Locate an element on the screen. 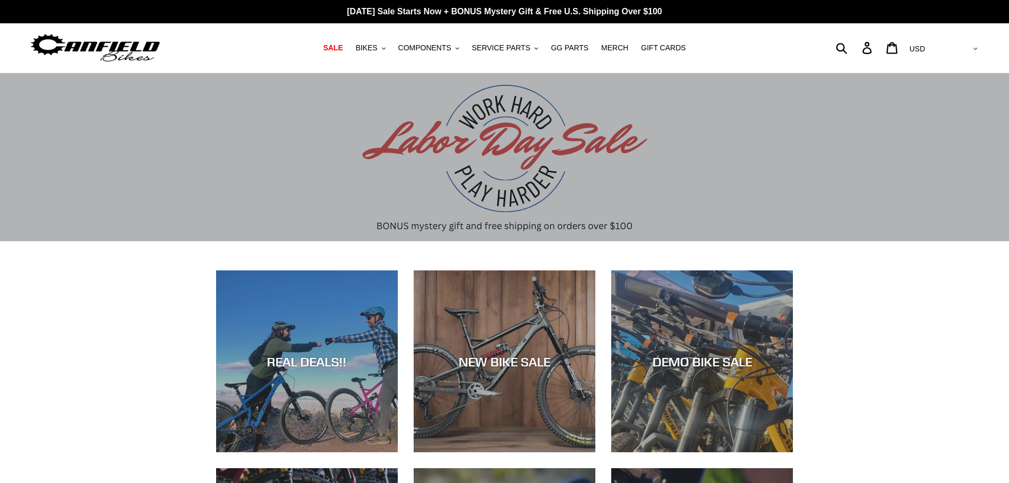 The image size is (1009, 483). span: GG PARTS is located at coordinates (569, 48).